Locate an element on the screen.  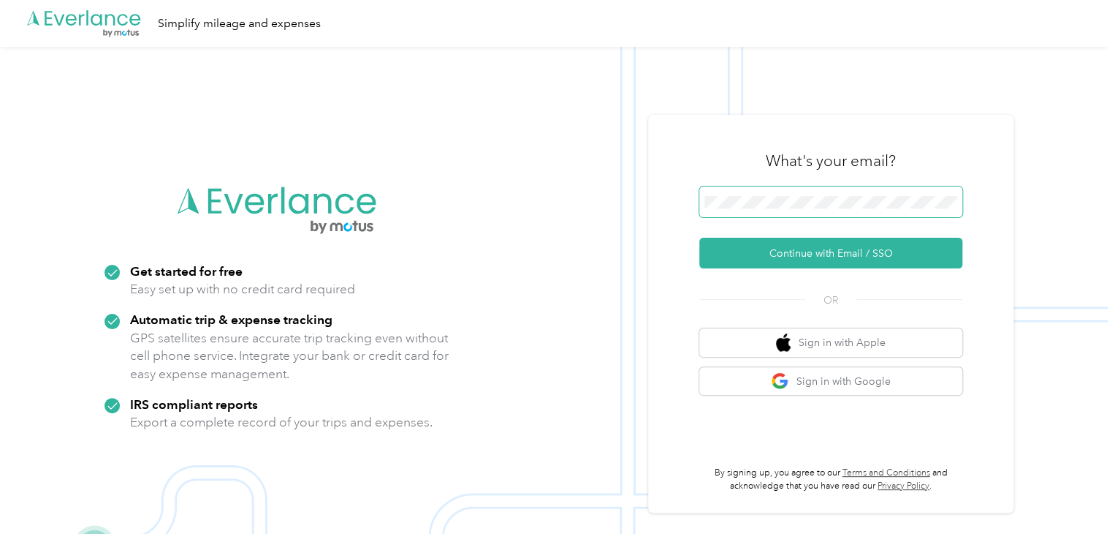
strong: Automatic trip & expense tracking is located at coordinates (231, 319).